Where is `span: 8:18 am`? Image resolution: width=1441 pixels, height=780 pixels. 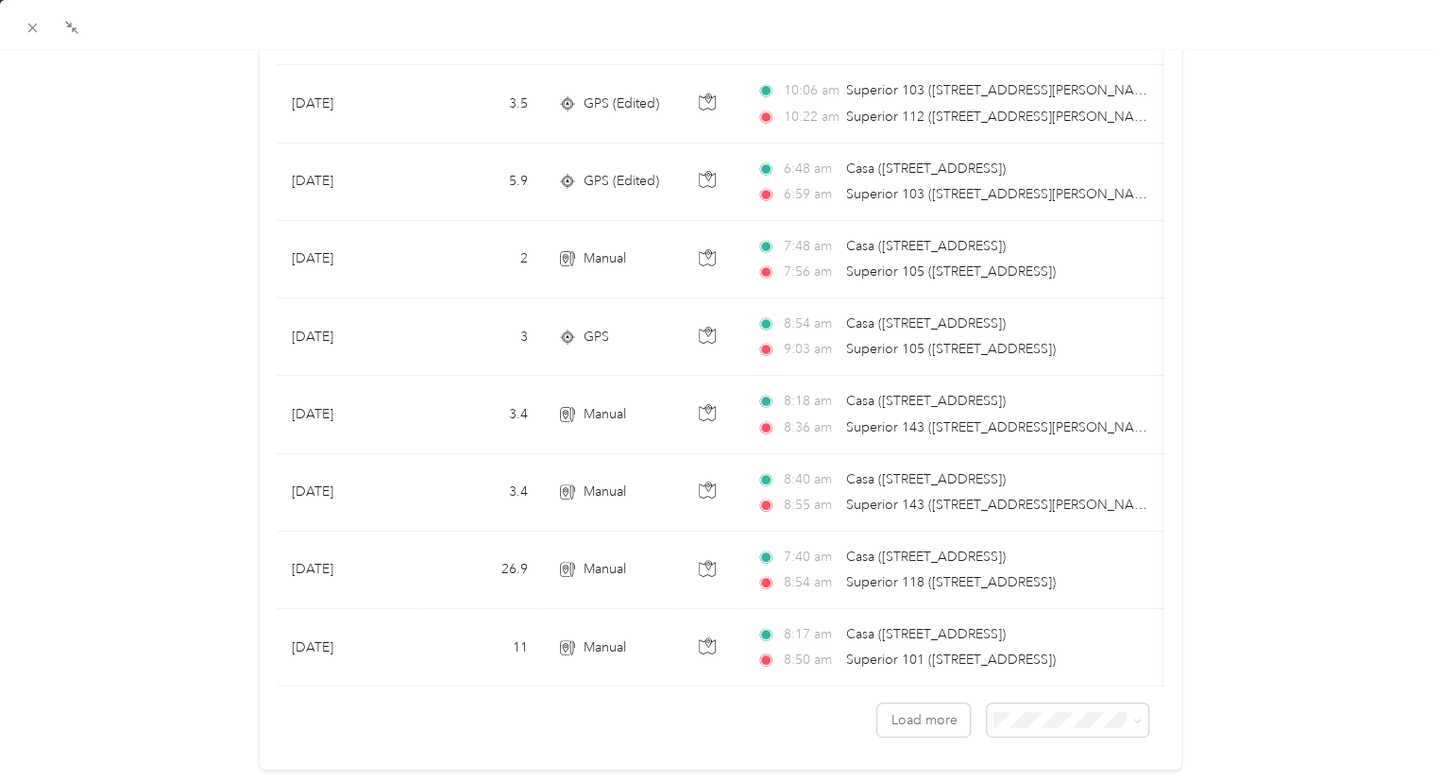 span: 8:18 am is located at coordinates (810, 401).